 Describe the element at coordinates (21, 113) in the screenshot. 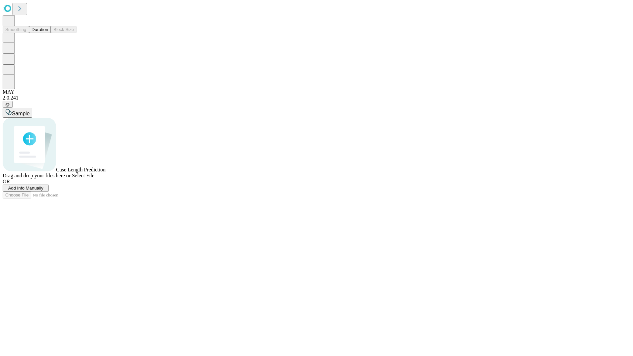

I see `span: Sample` at that location.